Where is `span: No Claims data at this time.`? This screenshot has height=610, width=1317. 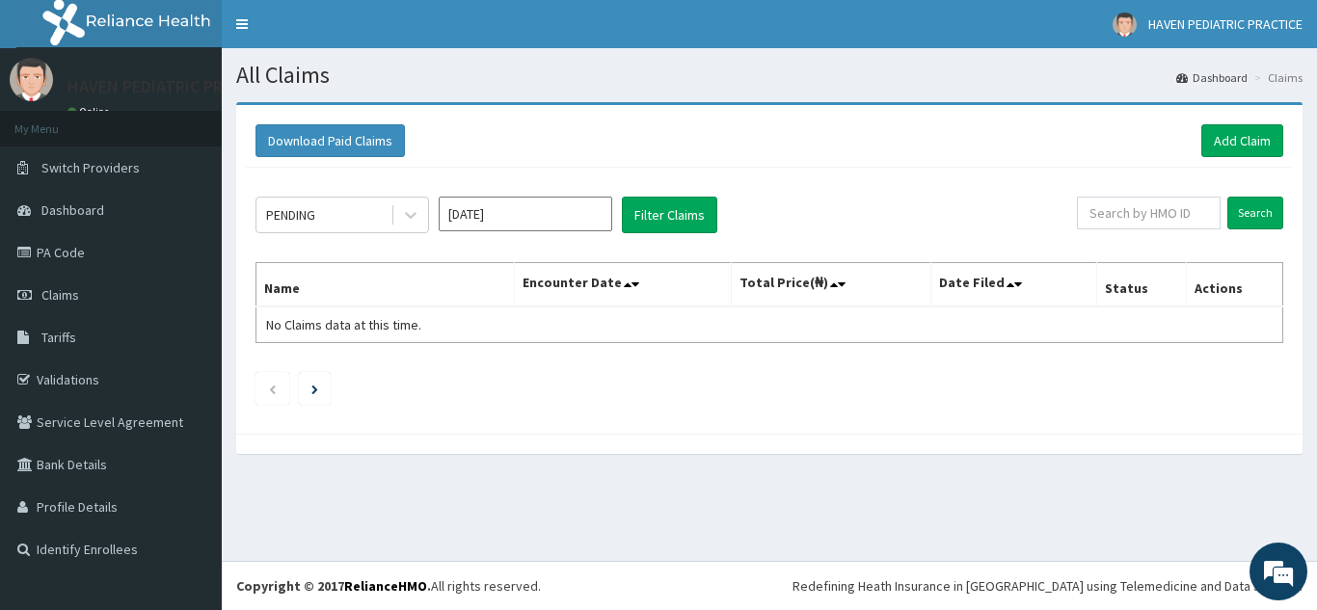 span: No Claims data at this time. is located at coordinates (343, 325).